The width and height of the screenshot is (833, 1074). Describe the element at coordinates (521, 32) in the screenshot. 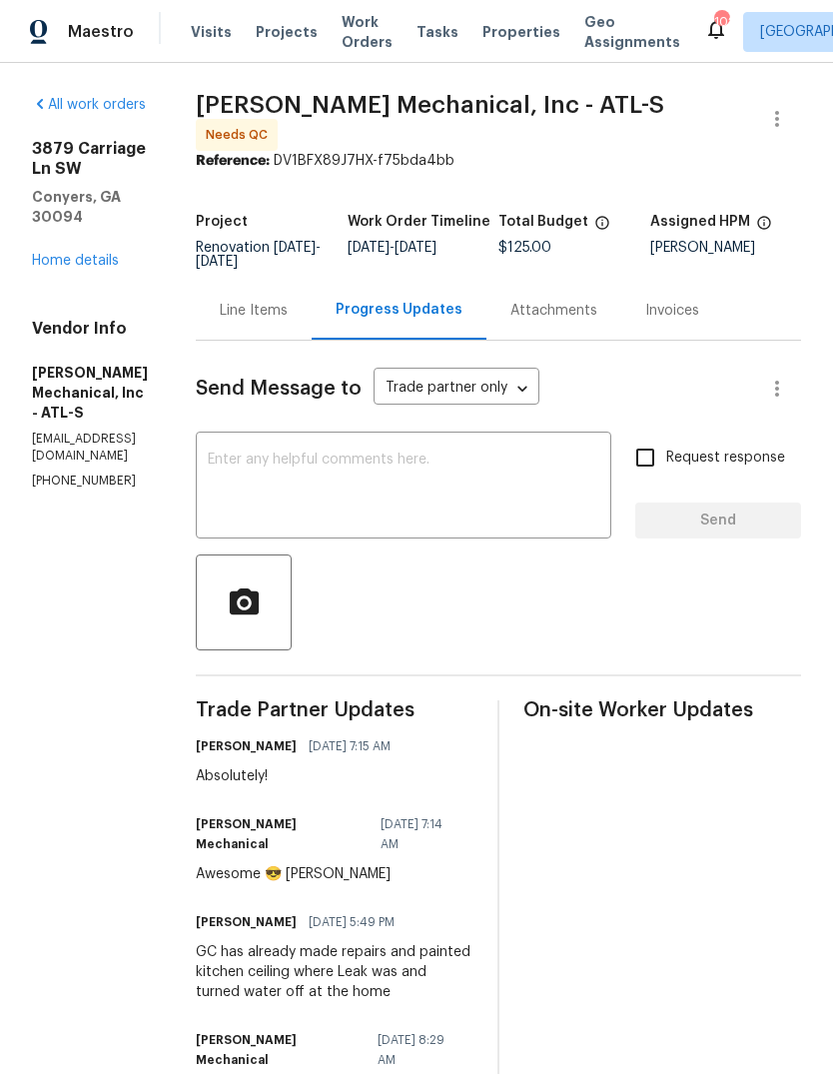

I see `span: Properties` at that location.